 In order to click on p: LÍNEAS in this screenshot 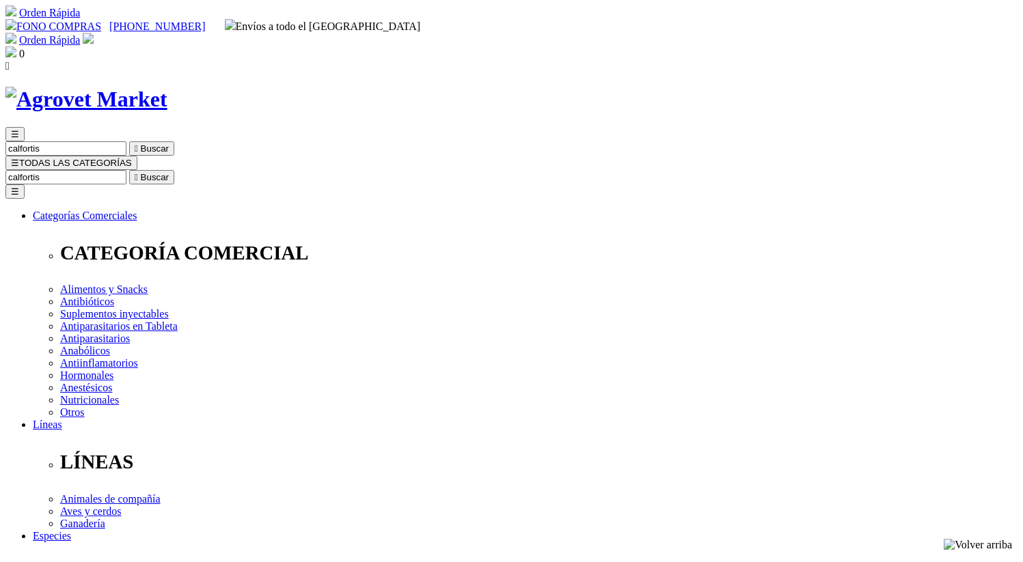, I will do `click(538, 462)`.